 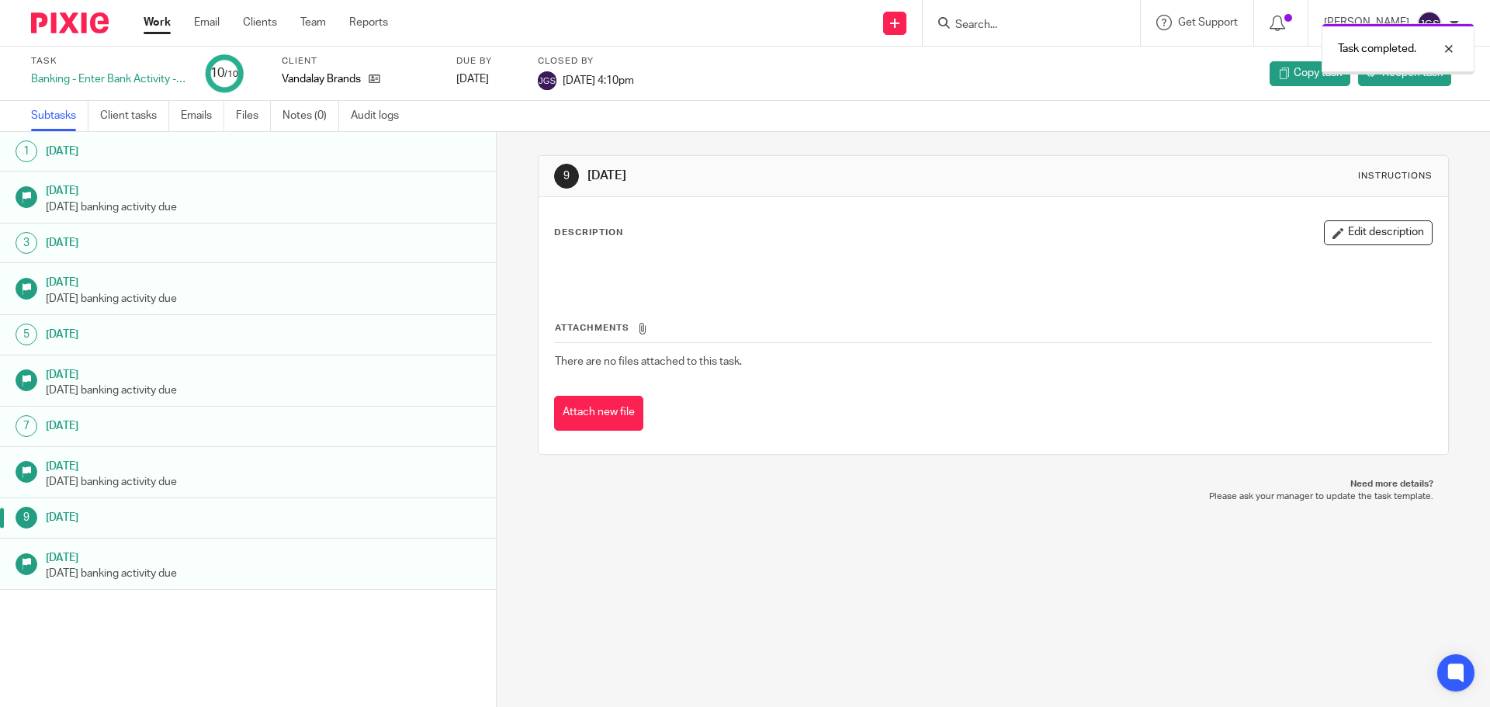 What do you see at coordinates (26, 335) in the screenshot?
I see `div: 5` at bounding box center [26, 335].